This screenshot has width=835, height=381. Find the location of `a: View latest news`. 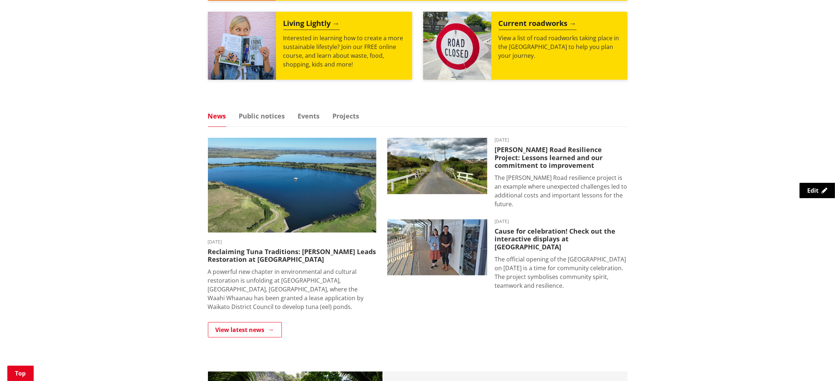

a: View latest news is located at coordinates (245, 330).